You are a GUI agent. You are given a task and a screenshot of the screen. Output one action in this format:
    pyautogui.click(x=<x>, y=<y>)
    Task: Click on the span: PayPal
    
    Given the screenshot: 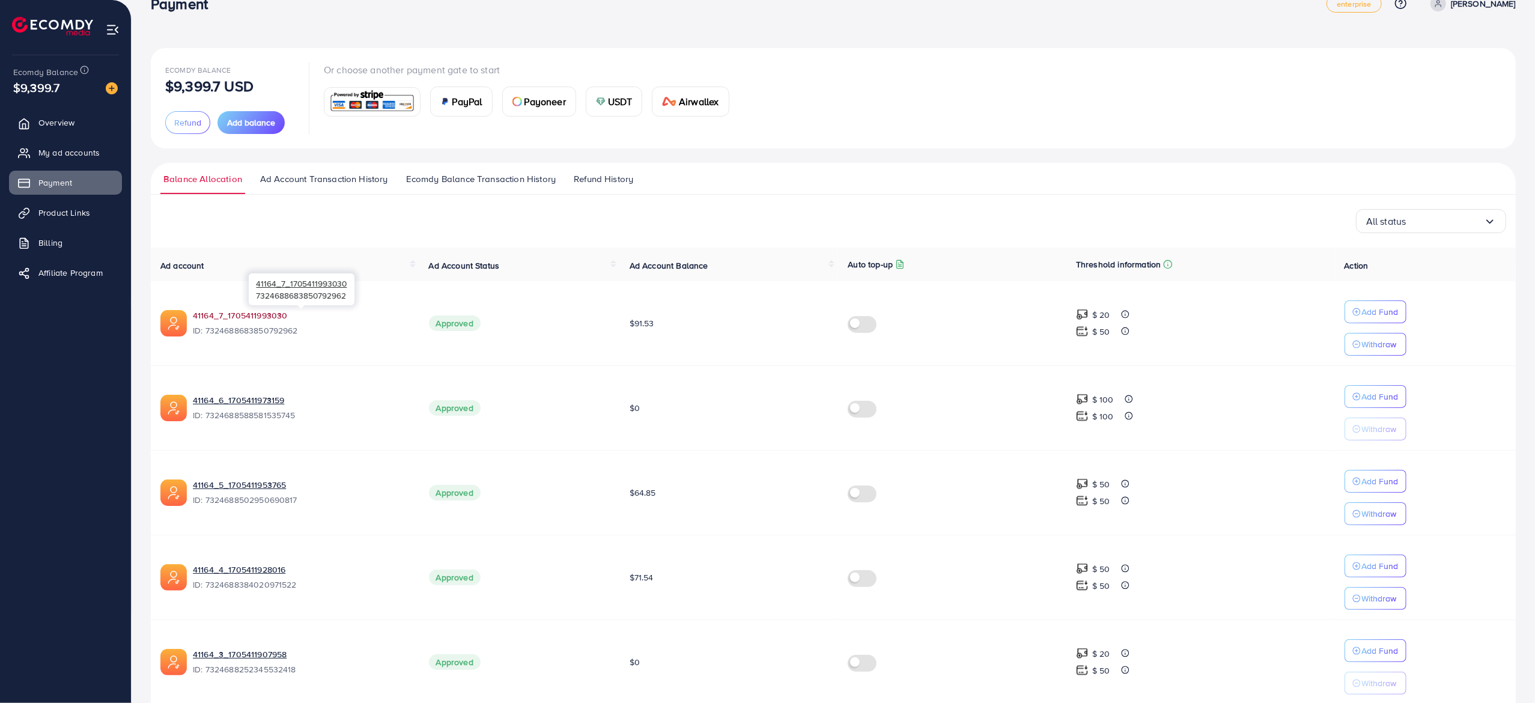 What is the action you would take?
    pyautogui.click(x=467, y=102)
    